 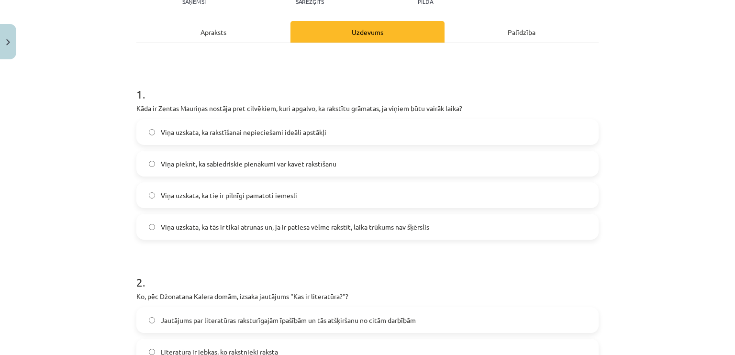 I want to click on input: Jautājums par literatūras raksturīgajām īpašībām un tās atšķiršanu no citām darbībām, so click(x=152, y=320).